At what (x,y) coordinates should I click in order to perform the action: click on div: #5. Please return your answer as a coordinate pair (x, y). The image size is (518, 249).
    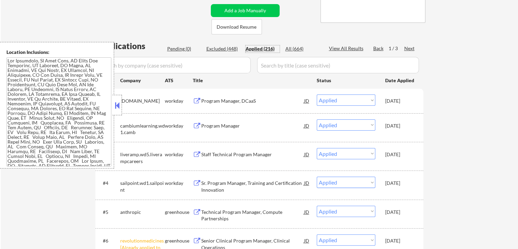
    Looking at the image, I should click on (109, 212).